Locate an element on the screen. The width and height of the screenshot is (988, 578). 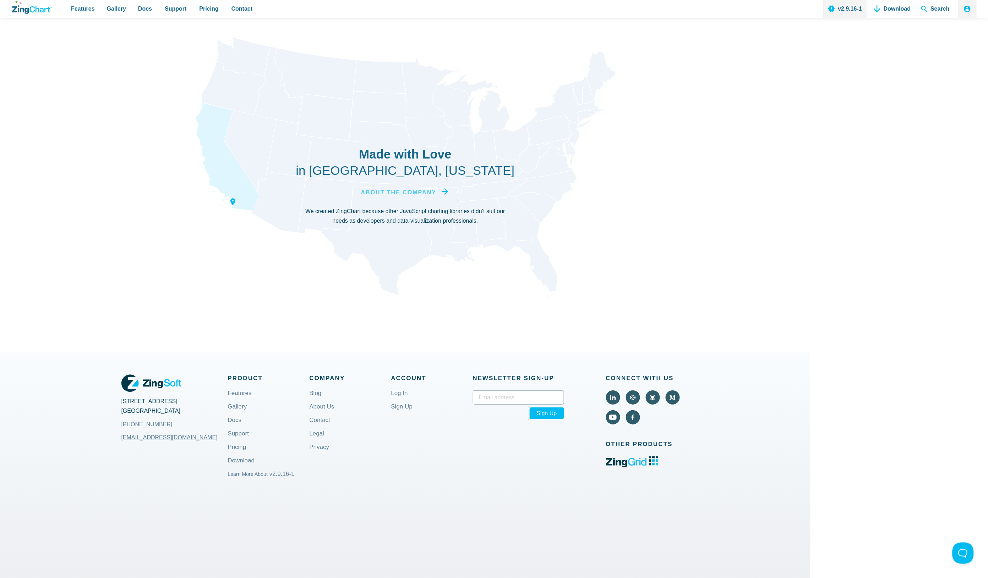
span: Gallery is located at coordinates (116, 9).